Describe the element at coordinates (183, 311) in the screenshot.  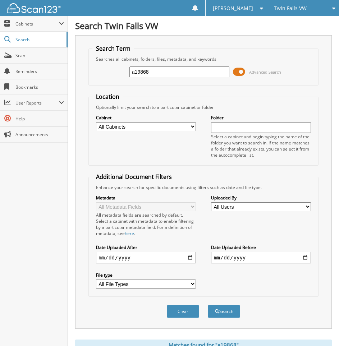
I see `button: Clear` at that location.